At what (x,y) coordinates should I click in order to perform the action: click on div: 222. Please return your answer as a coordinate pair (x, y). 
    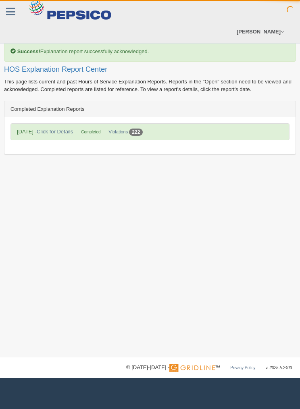
    Looking at the image, I should click on (136, 132).